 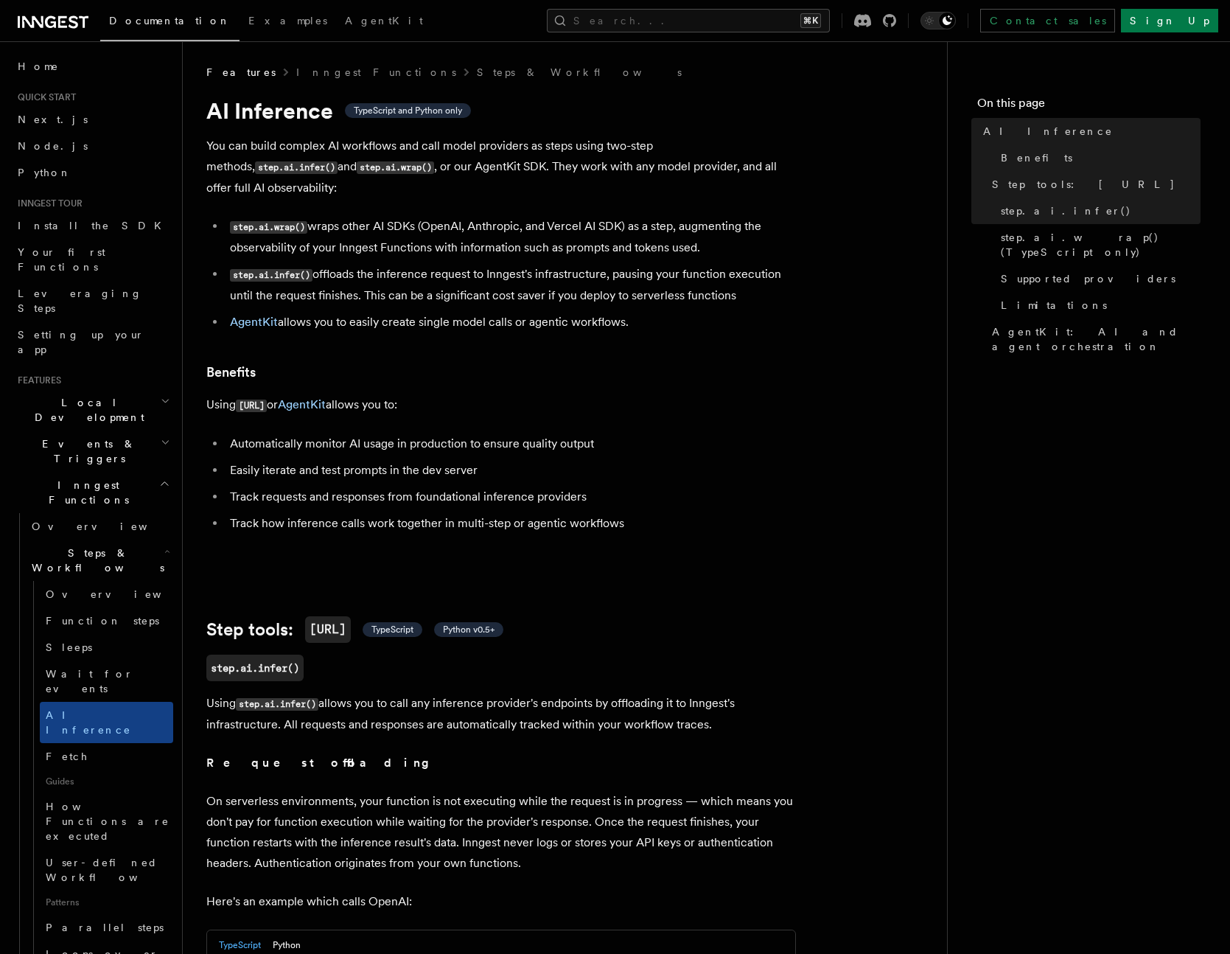 I want to click on a: Steps & Workflows, so click(x=579, y=72).